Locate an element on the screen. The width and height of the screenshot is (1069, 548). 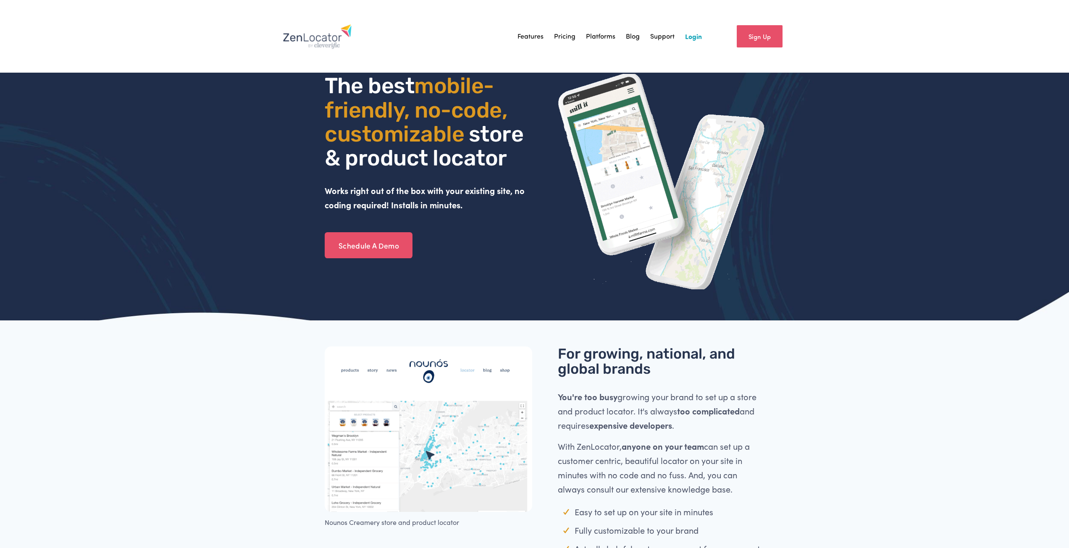
a: Sign Up is located at coordinates (760, 36).